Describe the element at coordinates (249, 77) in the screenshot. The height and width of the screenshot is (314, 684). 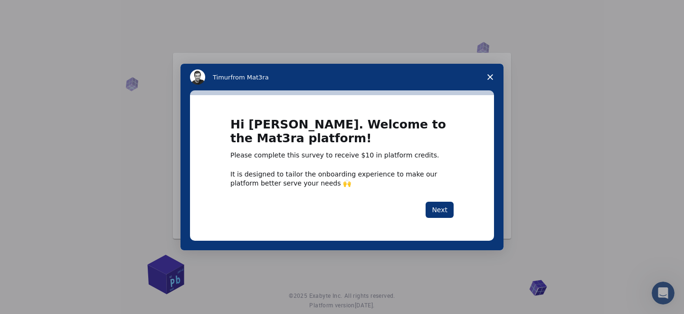
I see `span: from Mat3ra` at that location.